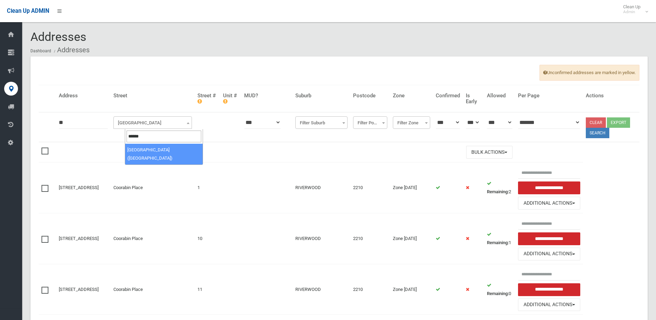 Image resolution: width=656 pixels, height=320 pixels. I want to click on button: Bulk Actions, so click(489, 152).